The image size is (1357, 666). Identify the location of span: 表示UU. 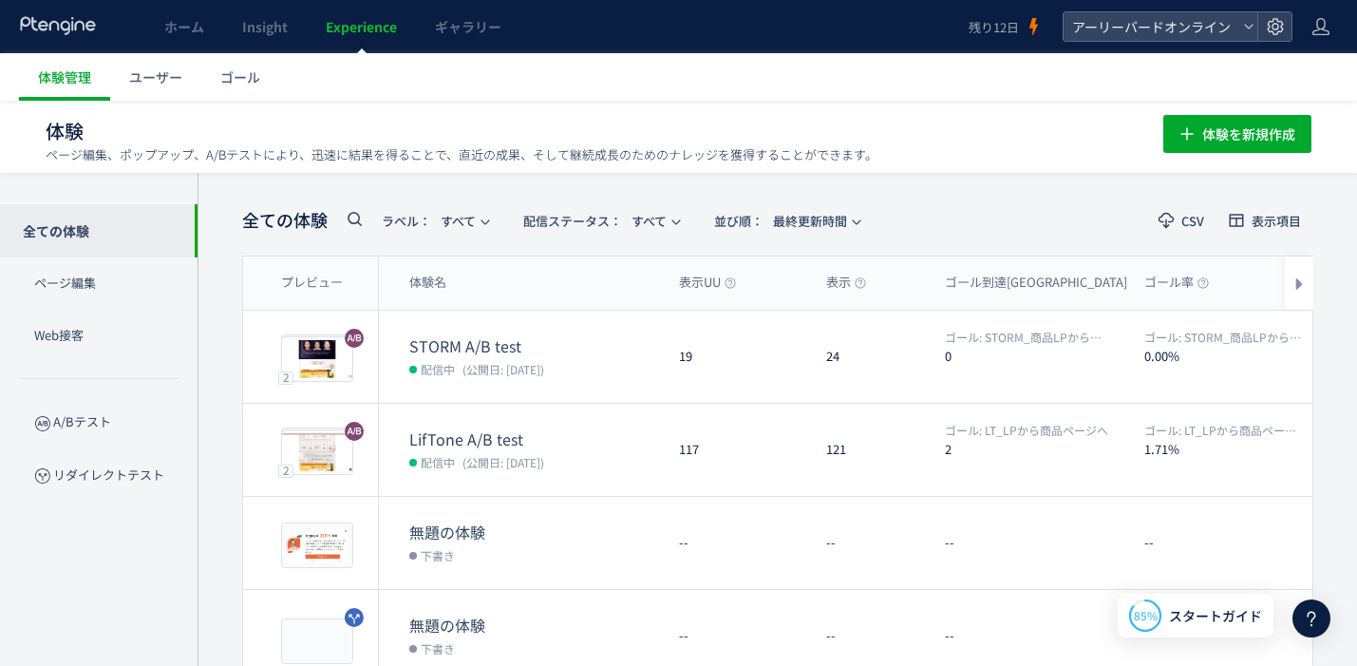
(707, 282).